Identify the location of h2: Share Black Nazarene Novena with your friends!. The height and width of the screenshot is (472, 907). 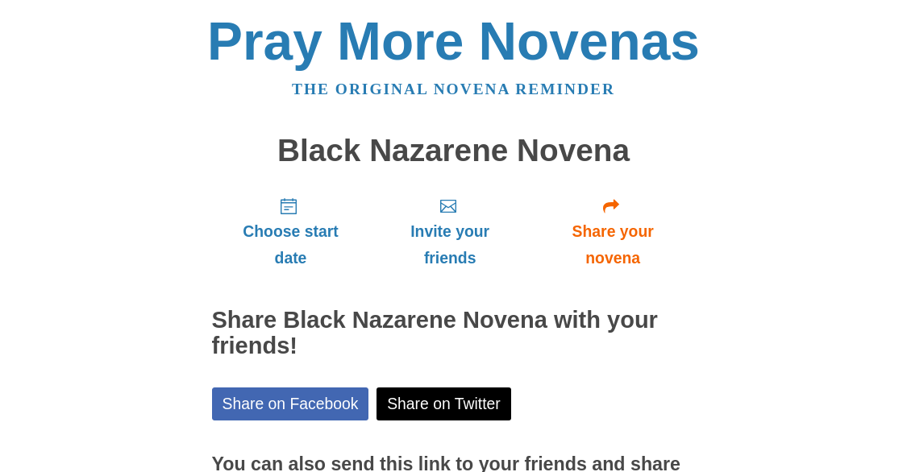
(454, 334).